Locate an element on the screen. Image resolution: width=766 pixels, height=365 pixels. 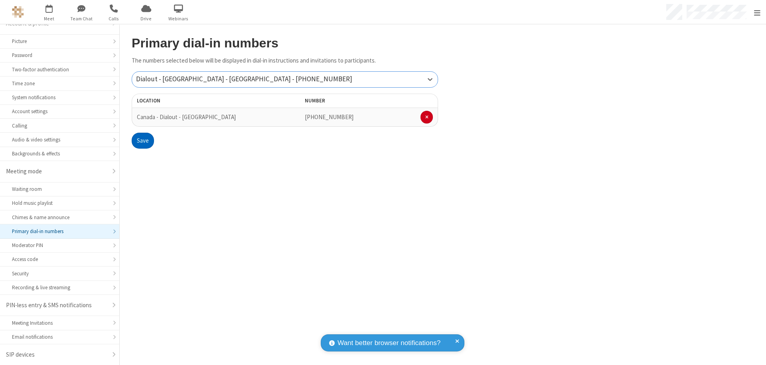
div: Security is located at coordinates (59, 274).